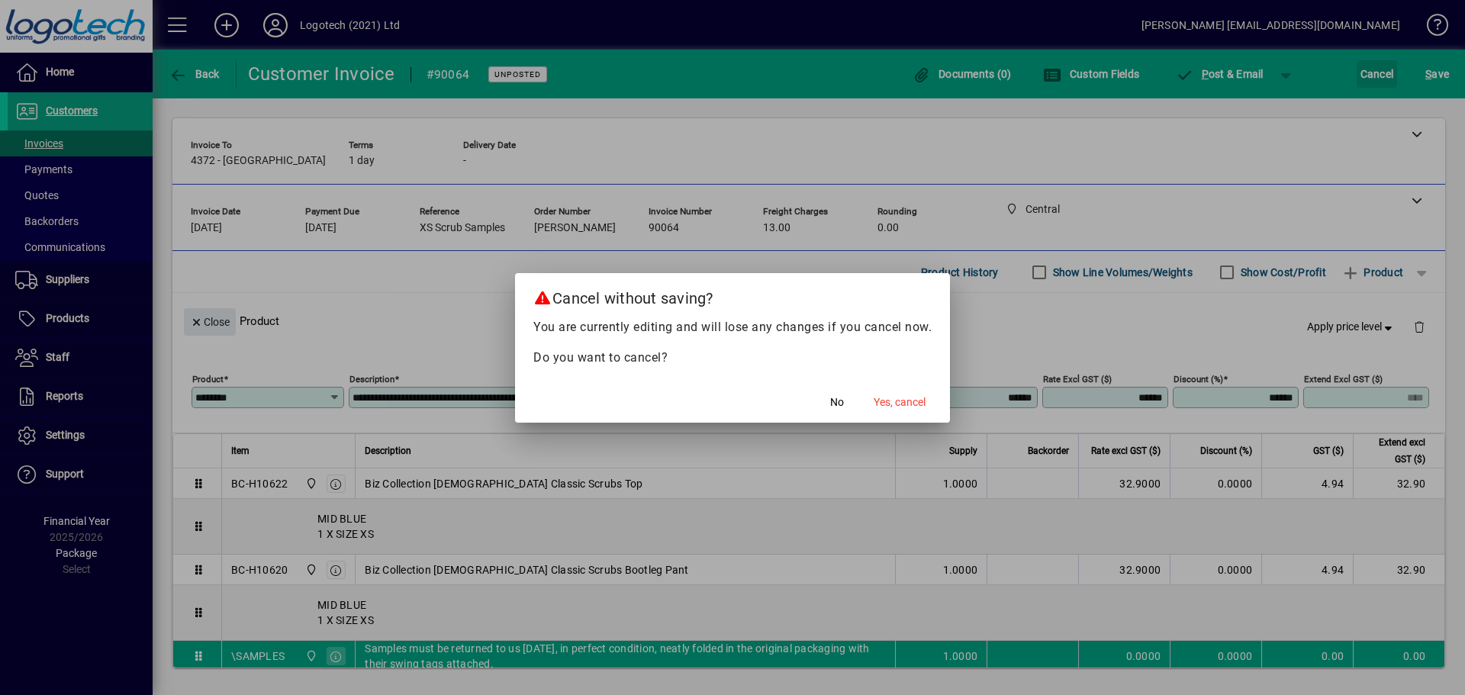  What do you see at coordinates (733, 327) in the screenshot?
I see `p: You are currently editing and will lose any changes if you cancel now.` at bounding box center [733, 327].